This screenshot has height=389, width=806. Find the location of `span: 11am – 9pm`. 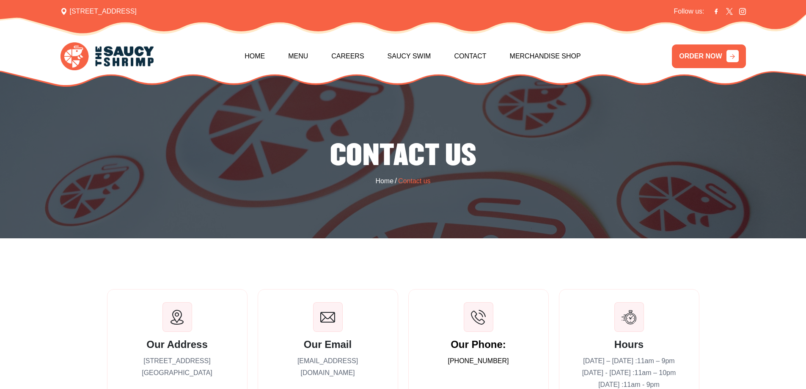

span: 11am – 9pm is located at coordinates (656, 360).